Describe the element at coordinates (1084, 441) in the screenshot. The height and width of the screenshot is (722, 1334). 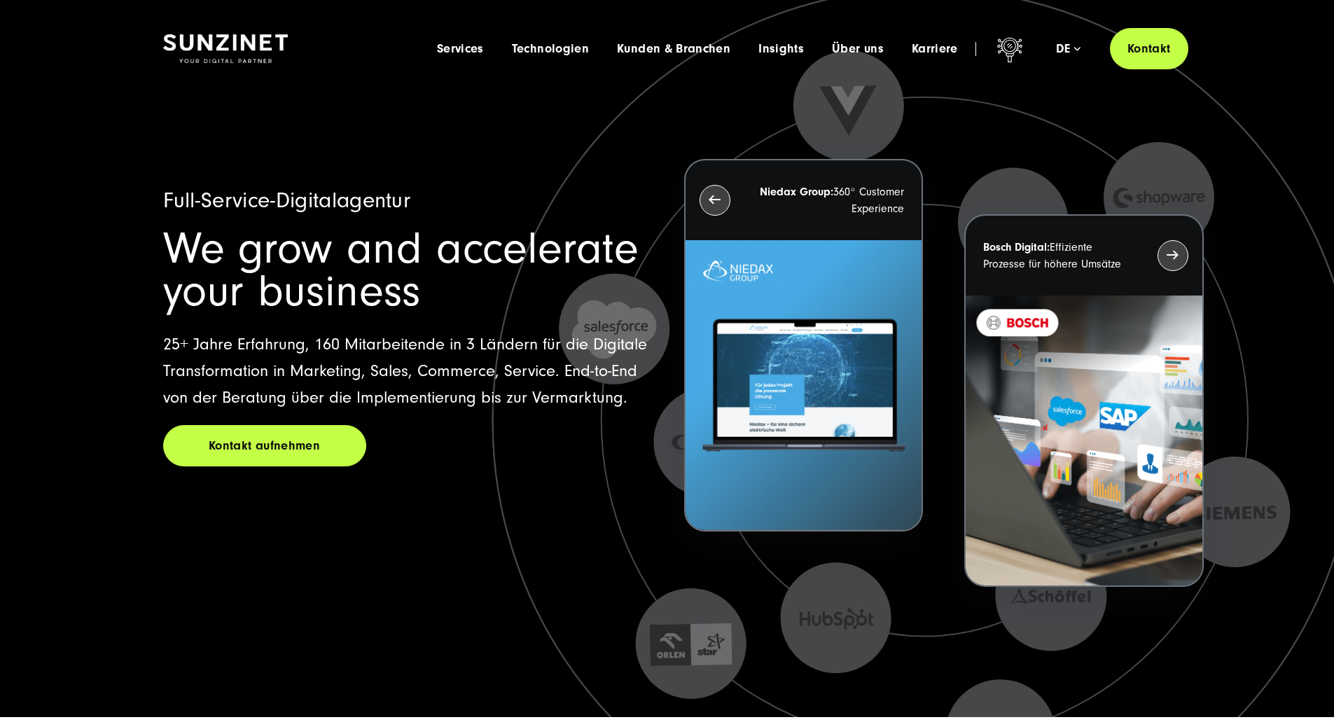
I see `img: BOSCH - Kundeprojekt - Digital Transformation Agentur SUNZINET` at that location.